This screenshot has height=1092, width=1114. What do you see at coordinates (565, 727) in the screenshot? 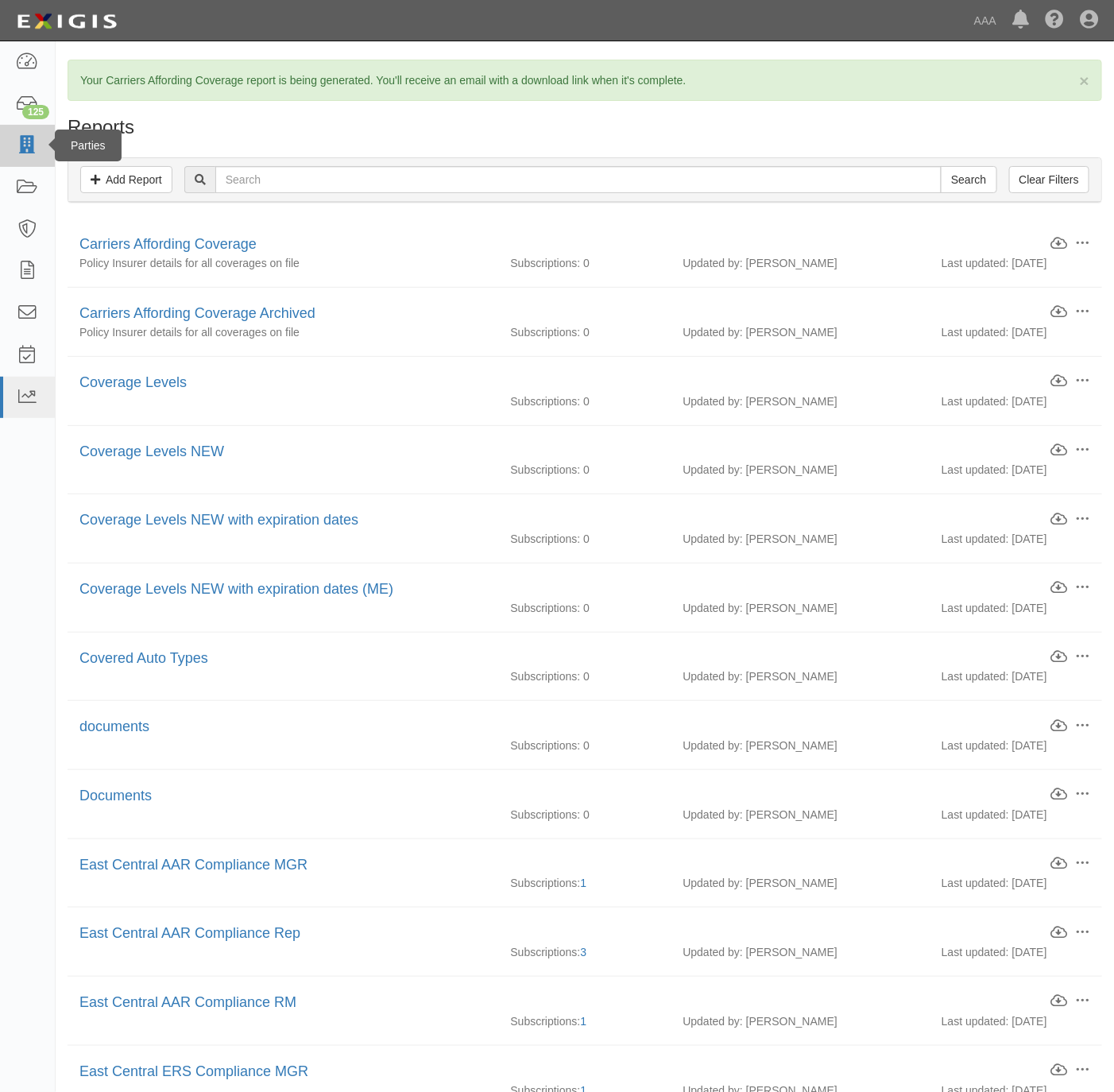
I see `div: documents` at bounding box center [565, 727].